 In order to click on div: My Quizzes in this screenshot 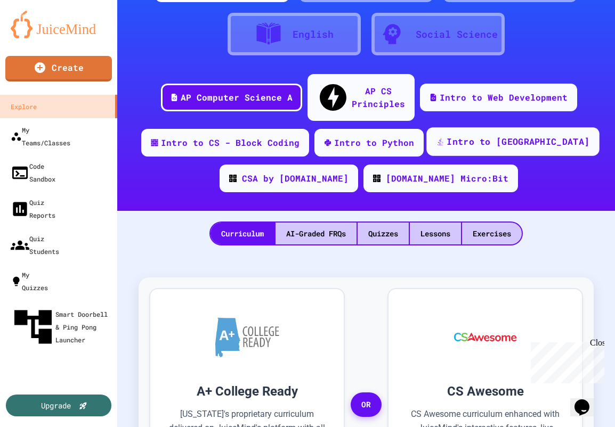, I will do `click(29, 281)`.